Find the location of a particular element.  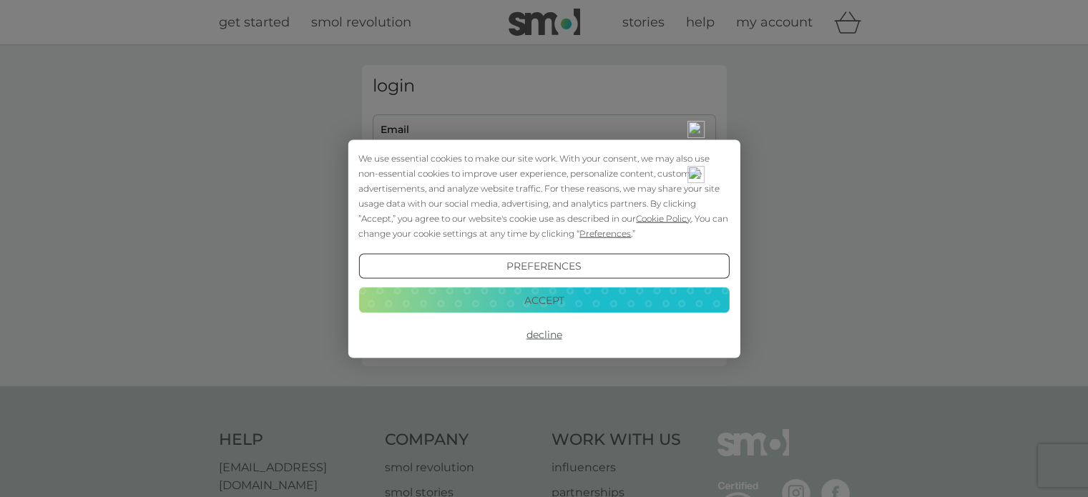

button: Decline is located at coordinates (544, 335).